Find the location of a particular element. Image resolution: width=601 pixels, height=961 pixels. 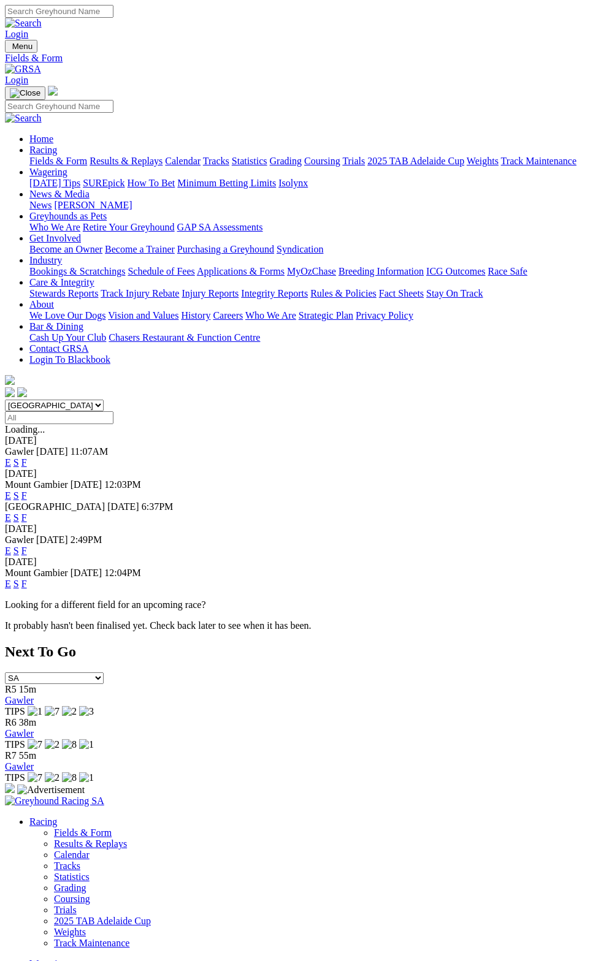

a: Stay On Track is located at coordinates (454, 293).